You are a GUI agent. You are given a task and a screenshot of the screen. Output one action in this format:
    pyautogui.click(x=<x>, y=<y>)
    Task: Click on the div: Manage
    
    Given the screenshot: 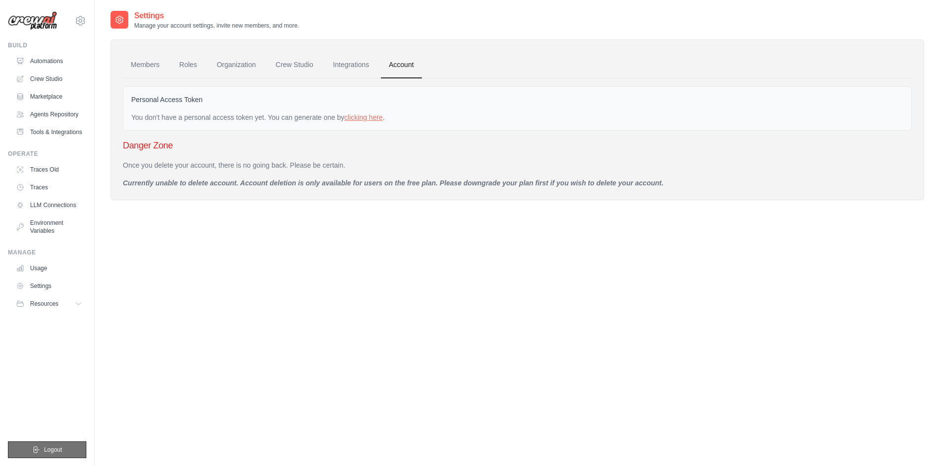 What is the action you would take?
    pyautogui.click(x=47, y=253)
    